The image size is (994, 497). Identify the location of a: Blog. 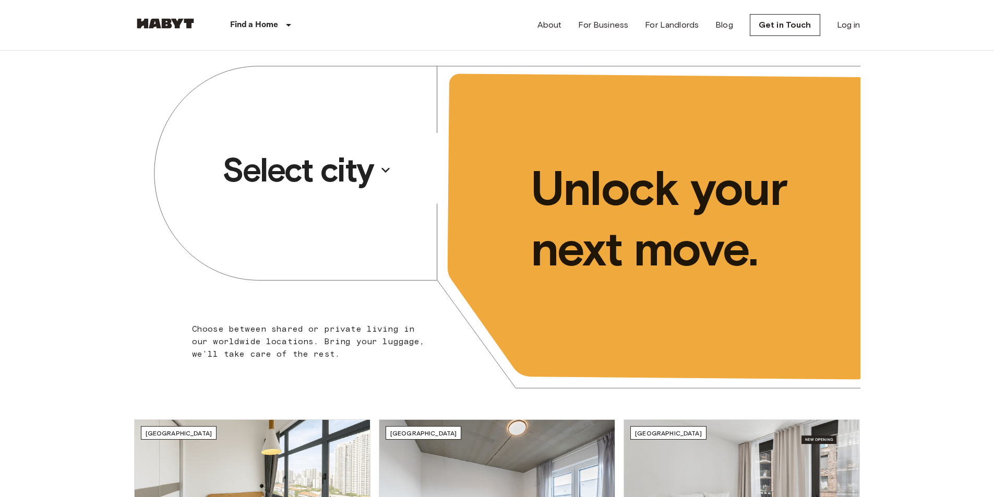
(724, 25).